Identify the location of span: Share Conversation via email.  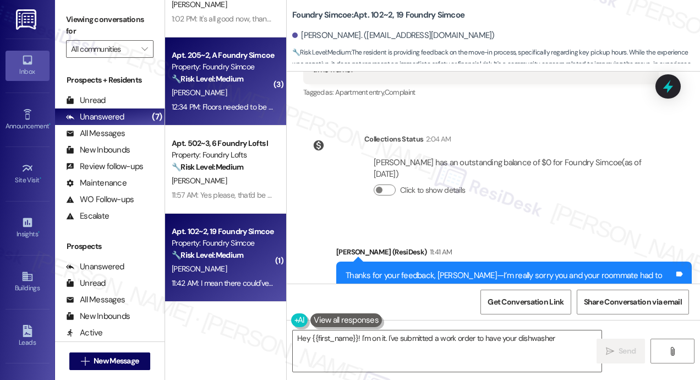
(633, 302).